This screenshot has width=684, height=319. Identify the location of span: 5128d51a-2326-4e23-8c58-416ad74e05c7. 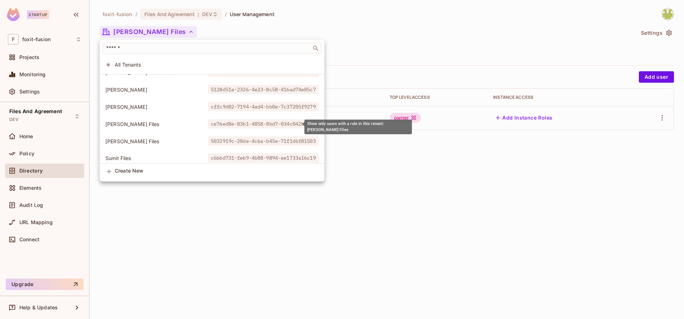
(263, 90).